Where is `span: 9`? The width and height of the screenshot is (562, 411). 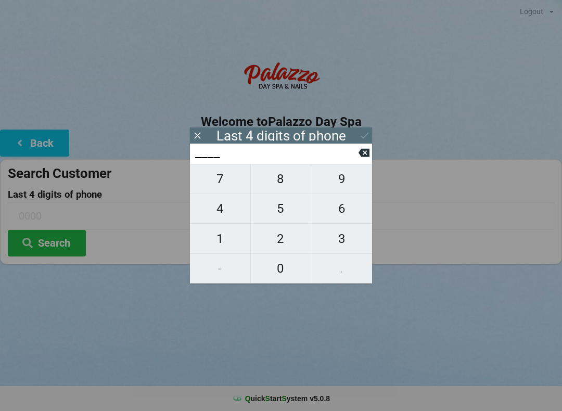
span: 9 is located at coordinates (341, 179).